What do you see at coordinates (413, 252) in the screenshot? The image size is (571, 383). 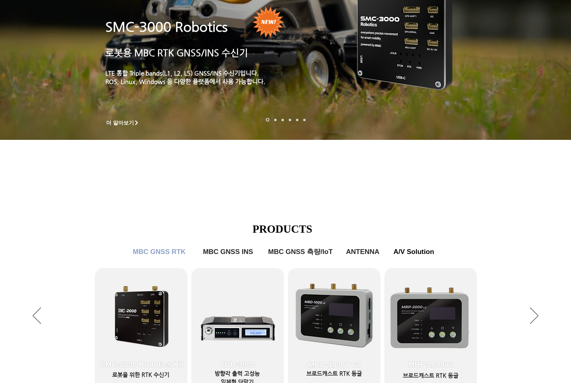 I see `a: A/V Solution` at bounding box center [413, 252].